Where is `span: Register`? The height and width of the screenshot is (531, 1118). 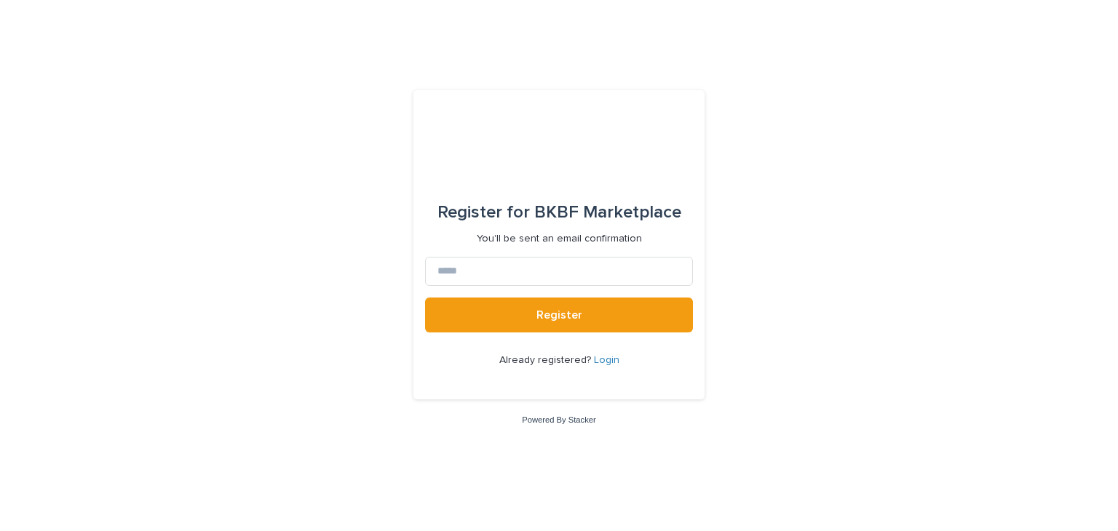
span: Register is located at coordinates (559, 315).